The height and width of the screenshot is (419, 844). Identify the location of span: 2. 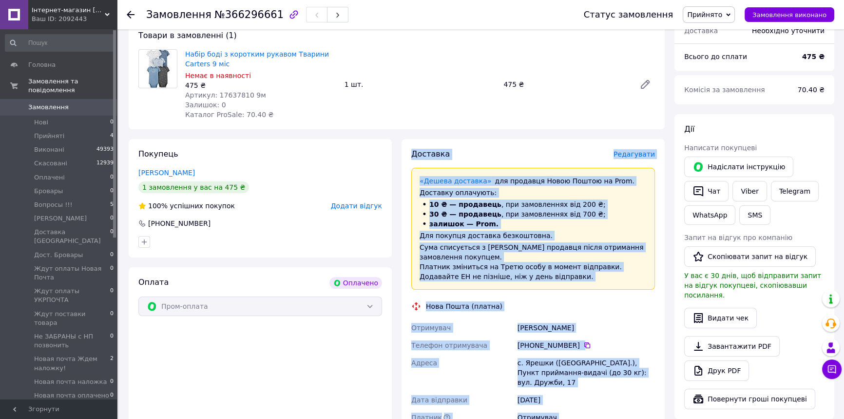
(112, 363).